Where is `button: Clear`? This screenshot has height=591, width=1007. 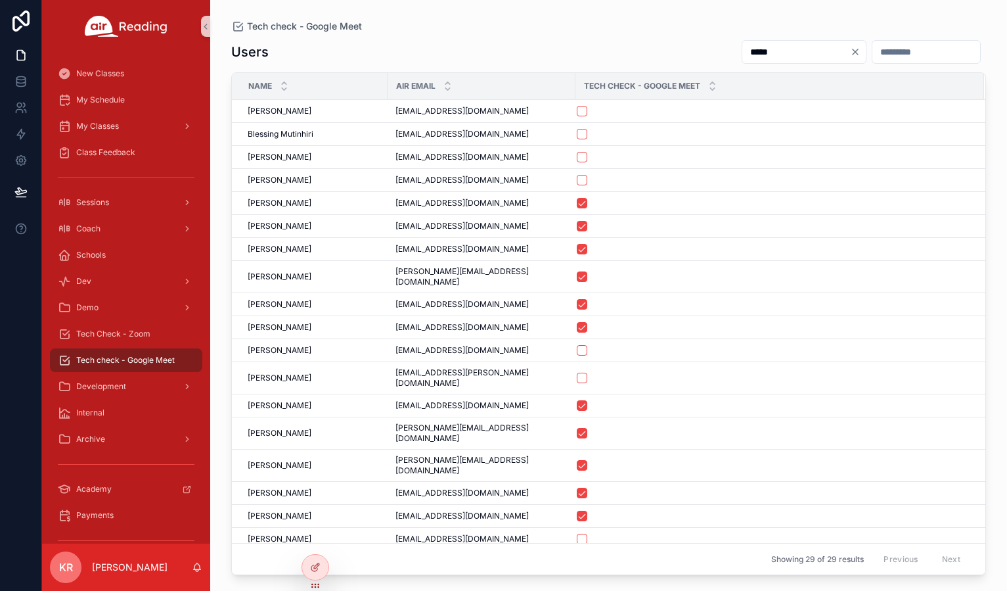
button: Clear is located at coordinates (858, 52).